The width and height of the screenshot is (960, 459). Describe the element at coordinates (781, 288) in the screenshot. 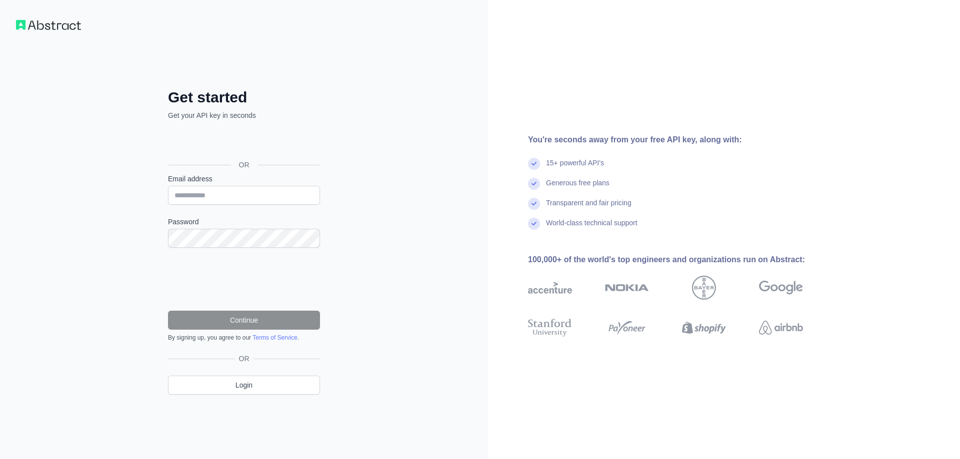

I see `img: google` at that location.